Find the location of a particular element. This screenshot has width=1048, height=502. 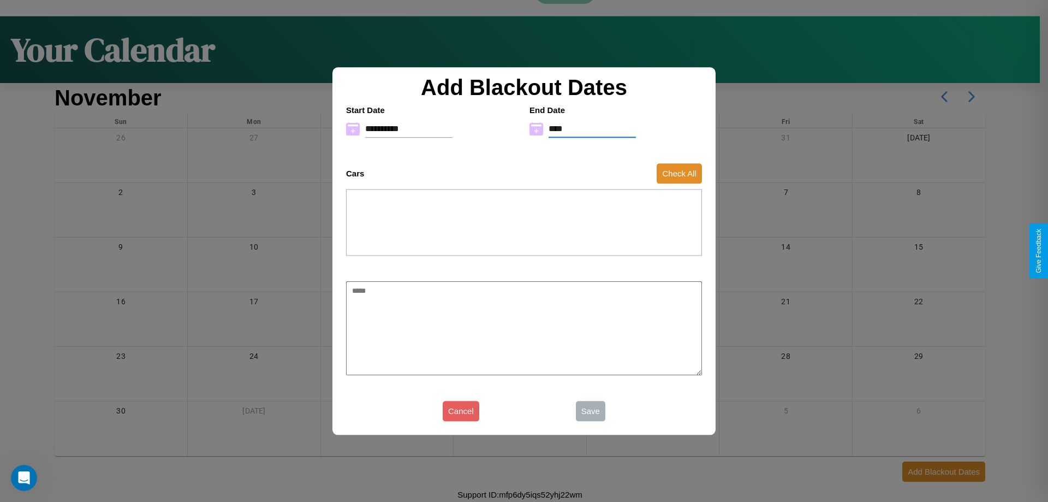

h2: Add Blackout Dates is located at coordinates (524, 87).